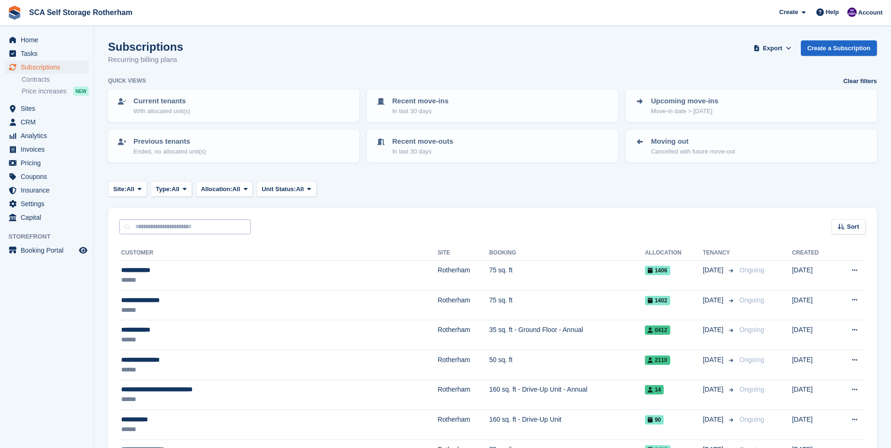 Image resolution: width=891 pixels, height=448 pixels. Describe the element at coordinates (278, 253) in the screenshot. I see `th: Customer` at that location.